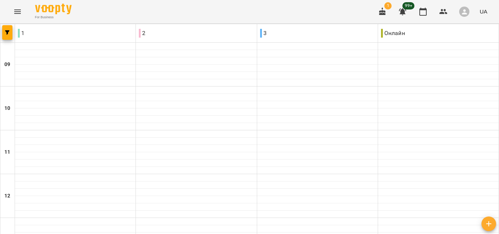  What do you see at coordinates (7, 65) in the screenshot?
I see `h6: 09` at bounding box center [7, 65].